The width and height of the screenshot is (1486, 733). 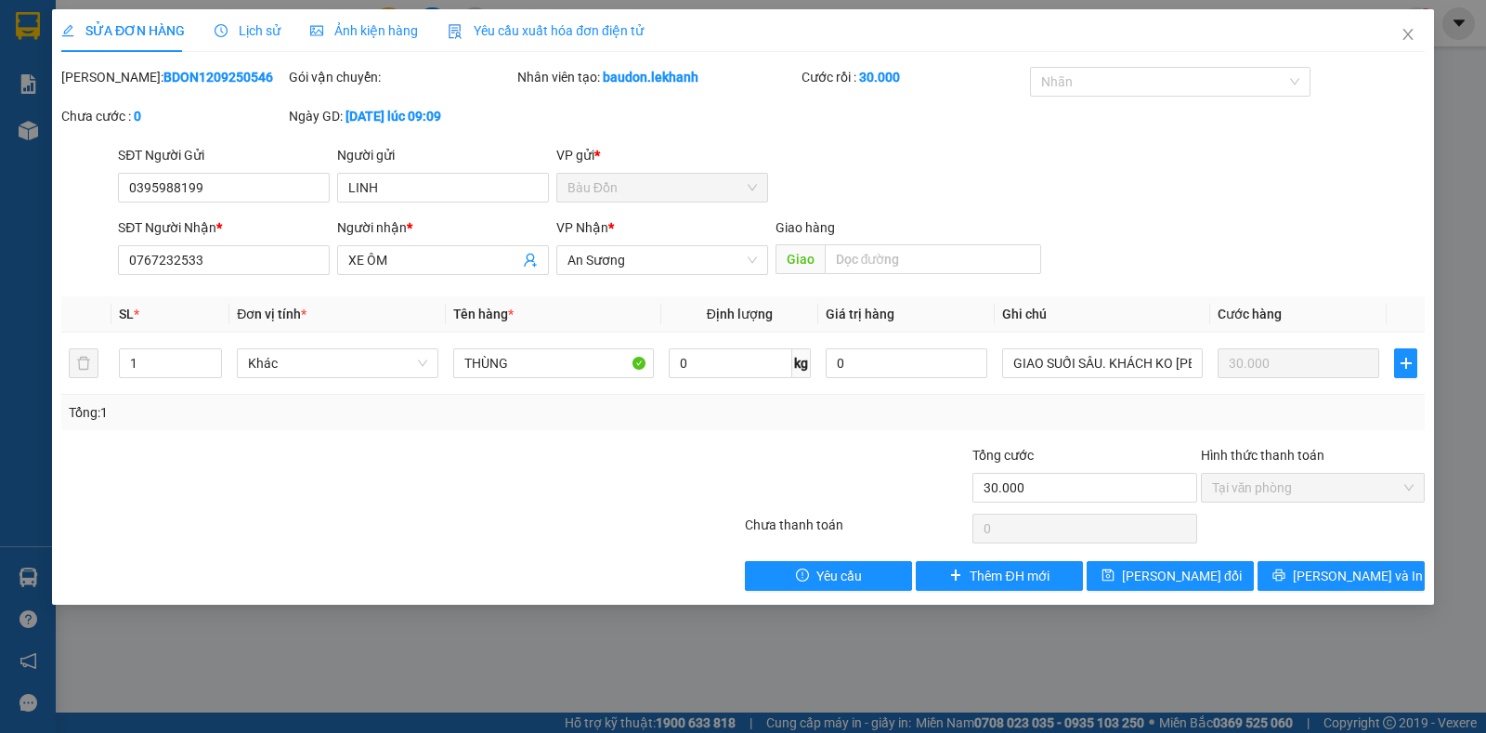 I want to click on div: SĐT Người Nhận, so click(x=224, y=228).